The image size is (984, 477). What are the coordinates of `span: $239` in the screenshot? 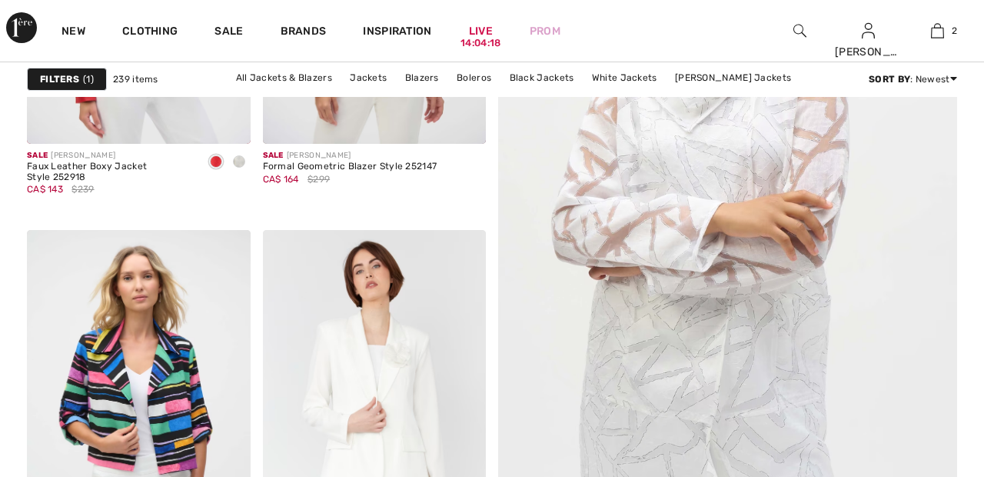 It's located at (82, 189).